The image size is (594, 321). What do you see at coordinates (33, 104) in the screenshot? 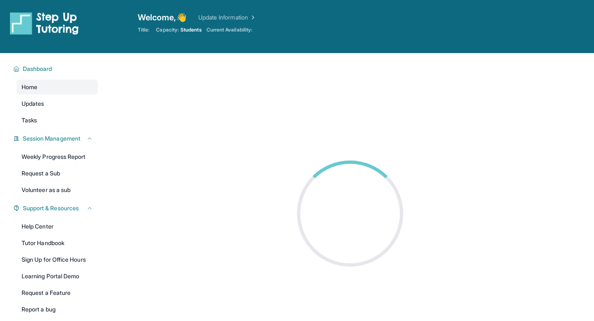
I see `span: Updates` at bounding box center [33, 104].